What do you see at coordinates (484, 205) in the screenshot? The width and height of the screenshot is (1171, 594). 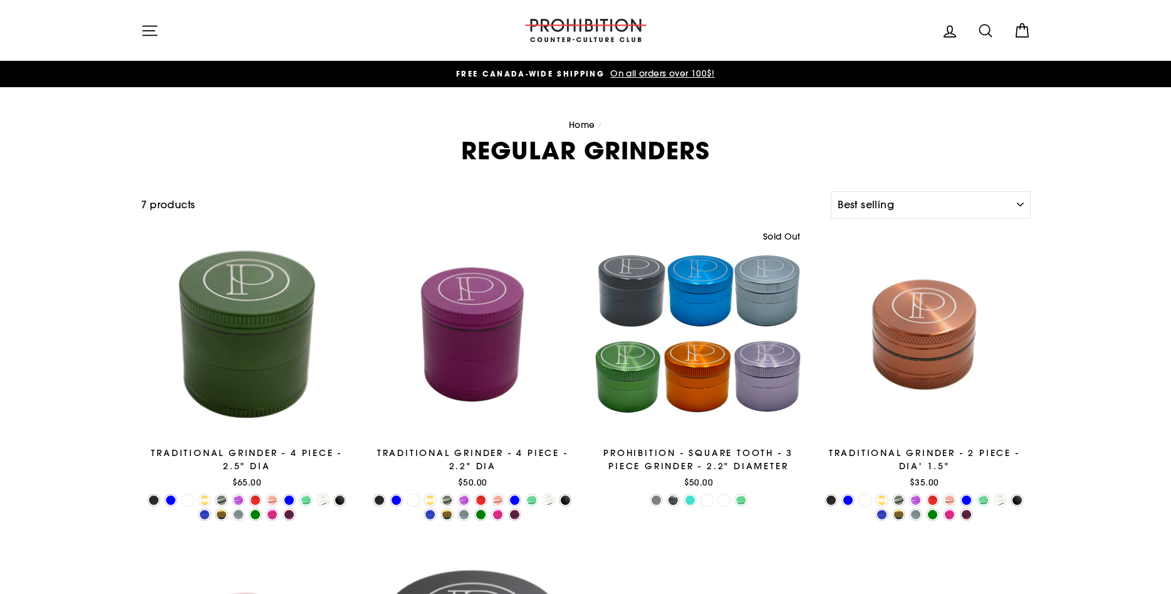 I see `div: 7 products` at bounding box center [484, 205].